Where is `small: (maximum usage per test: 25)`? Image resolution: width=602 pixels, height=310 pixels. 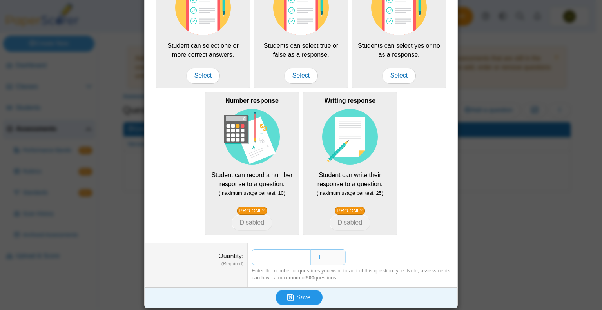 small: (maximum usage per test: 25) is located at coordinates (350, 193).